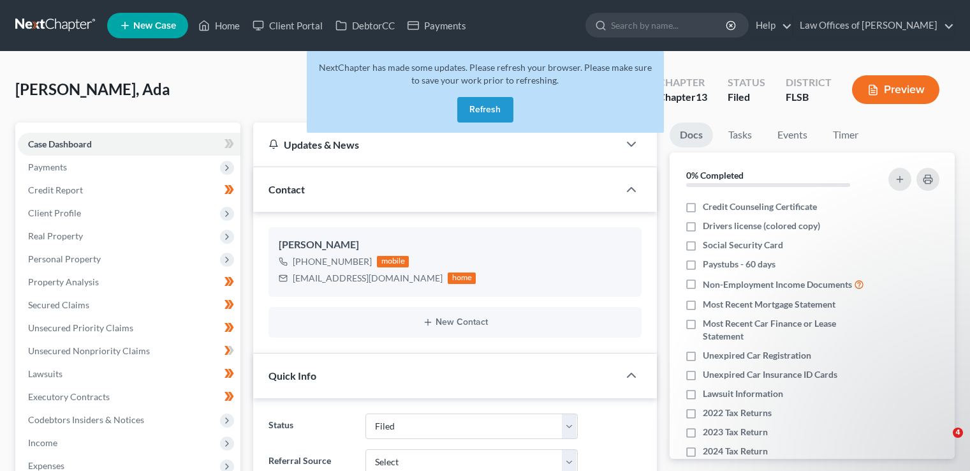  Describe the element at coordinates (56, 235) in the screenshot. I see `span: Real Property` at that location.